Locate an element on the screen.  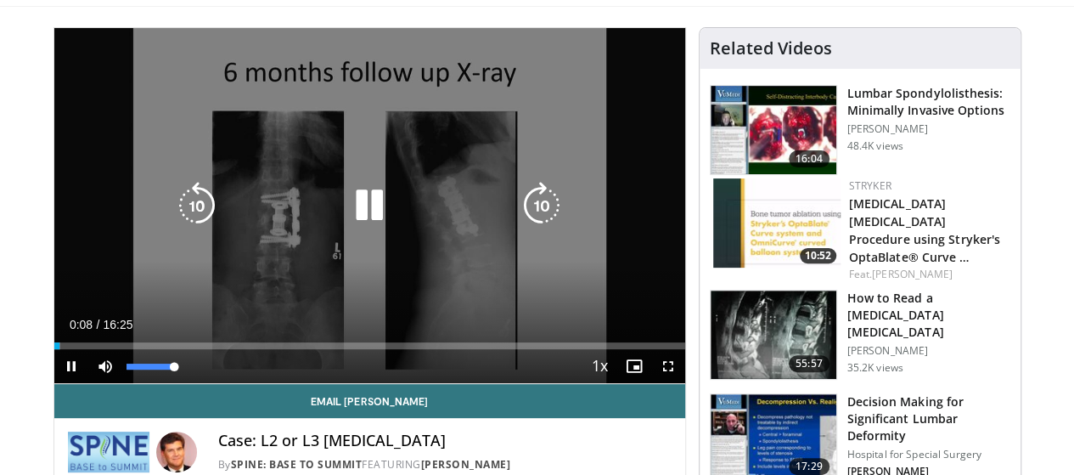
div: Feat. is located at coordinates (928, 274).